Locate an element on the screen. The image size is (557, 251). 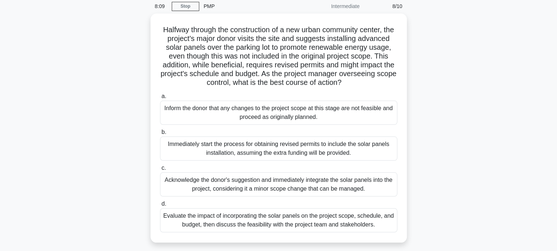
span: c. is located at coordinates (164, 168).